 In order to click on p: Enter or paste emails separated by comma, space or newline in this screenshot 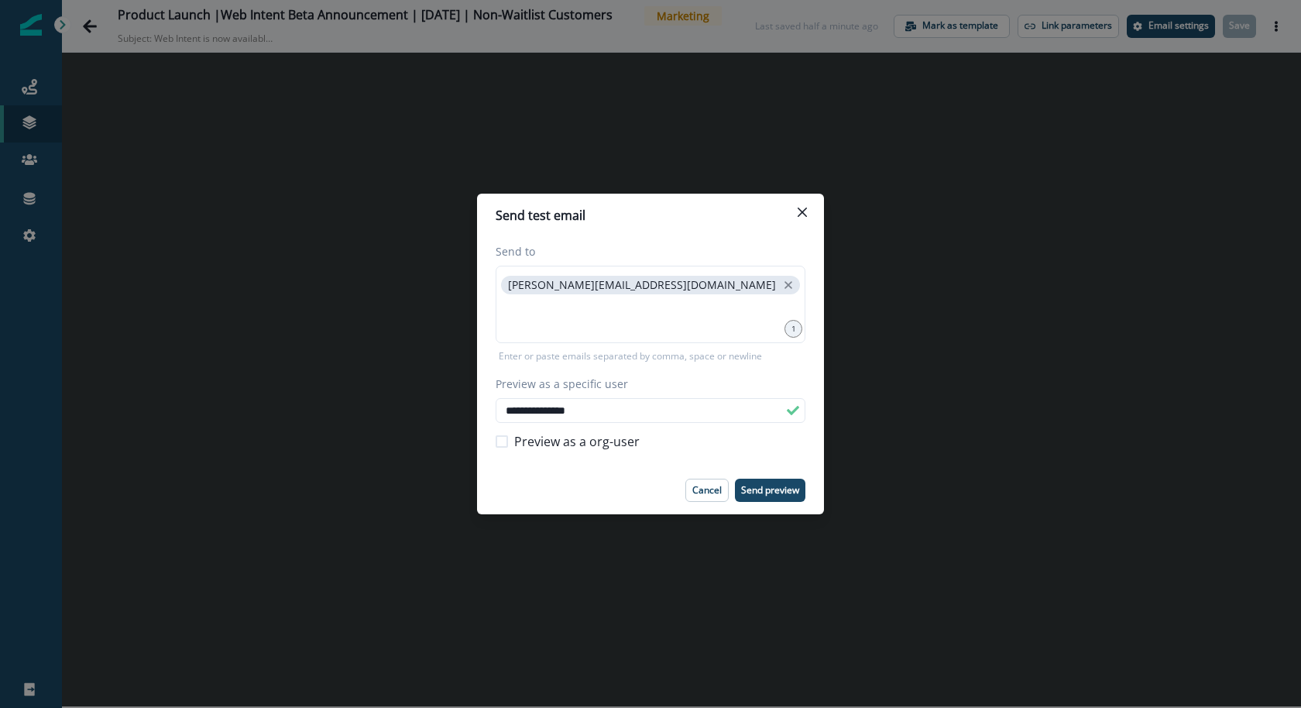, I will do `click(630, 356)`.